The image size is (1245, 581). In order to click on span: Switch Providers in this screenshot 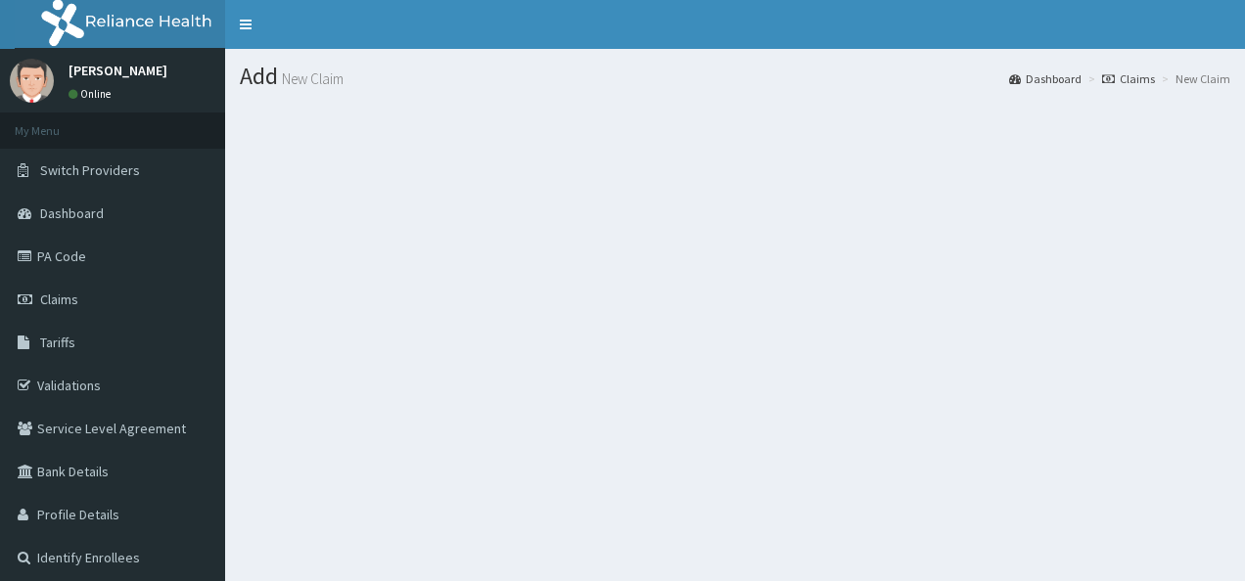, I will do `click(90, 170)`.